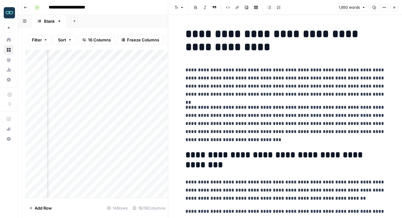 Image resolution: width=402 pixels, height=218 pixels. I want to click on span: Freeze Columns, so click(143, 40).